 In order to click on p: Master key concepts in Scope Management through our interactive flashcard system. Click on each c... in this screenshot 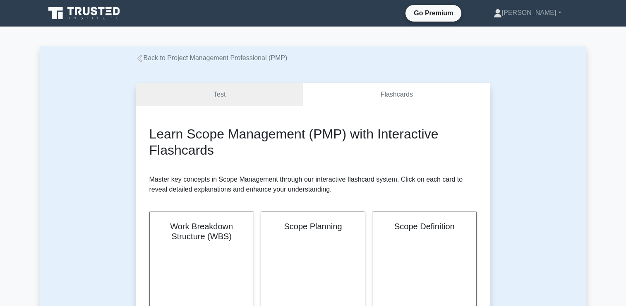, I will do `click(313, 184)`.